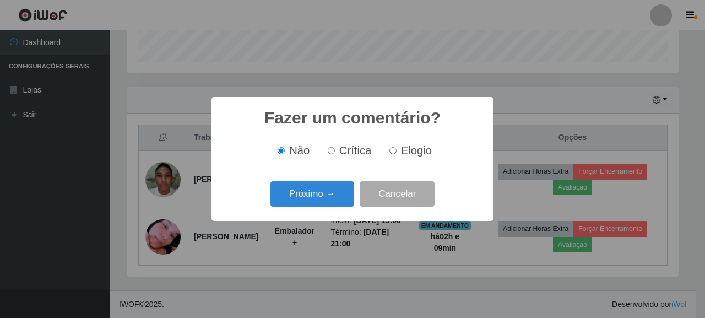 The width and height of the screenshot is (705, 318). What do you see at coordinates (299, 150) in the screenshot?
I see `span: Não` at bounding box center [299, 150].